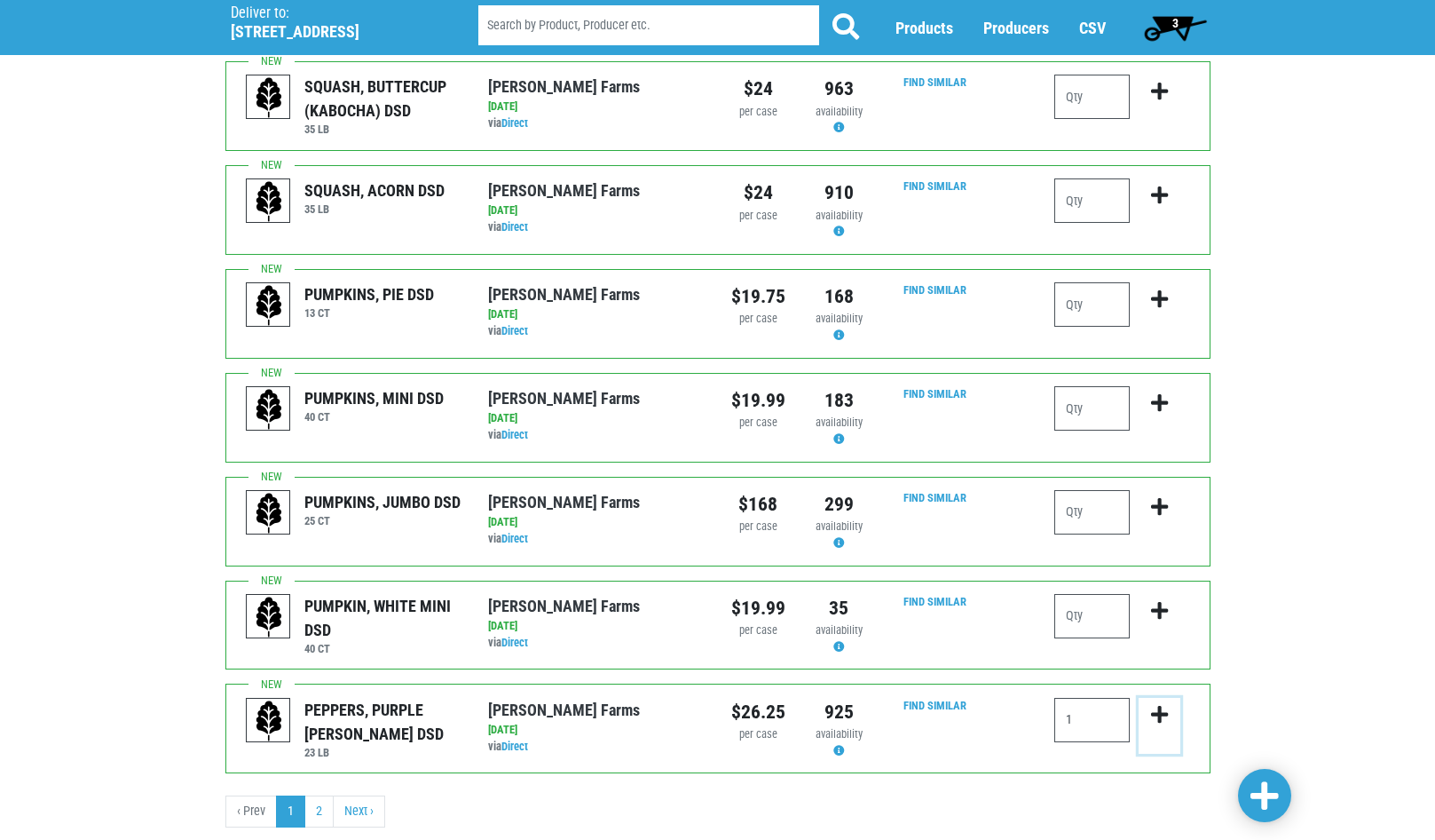 The width and height of the screenshot is (1435, 840). What do you see at coordinates (839, 504) in the screenshot?
I see `div: 299` at bounding box center [839, 504].